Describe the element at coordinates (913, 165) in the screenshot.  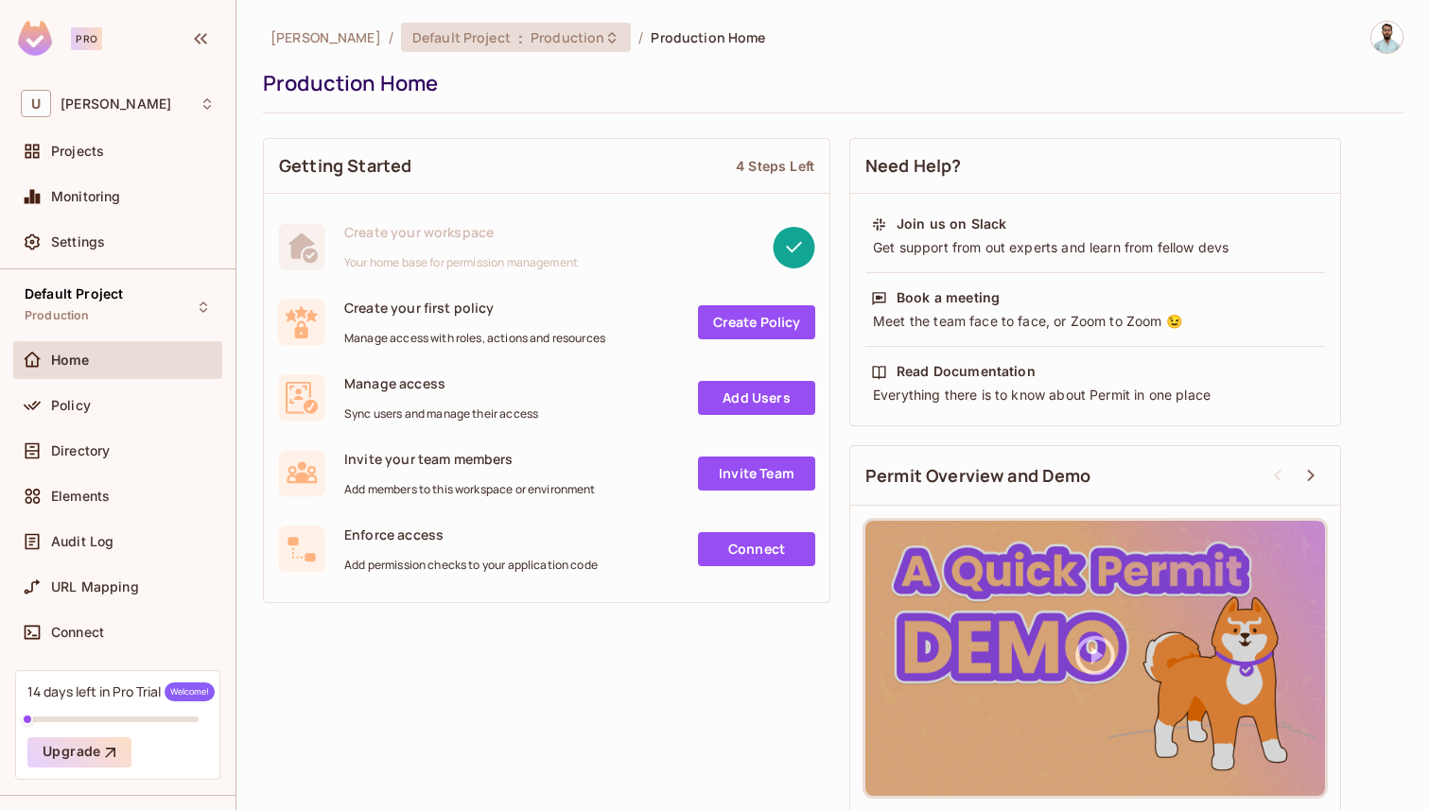
I see `span: Need Help?` at that location.